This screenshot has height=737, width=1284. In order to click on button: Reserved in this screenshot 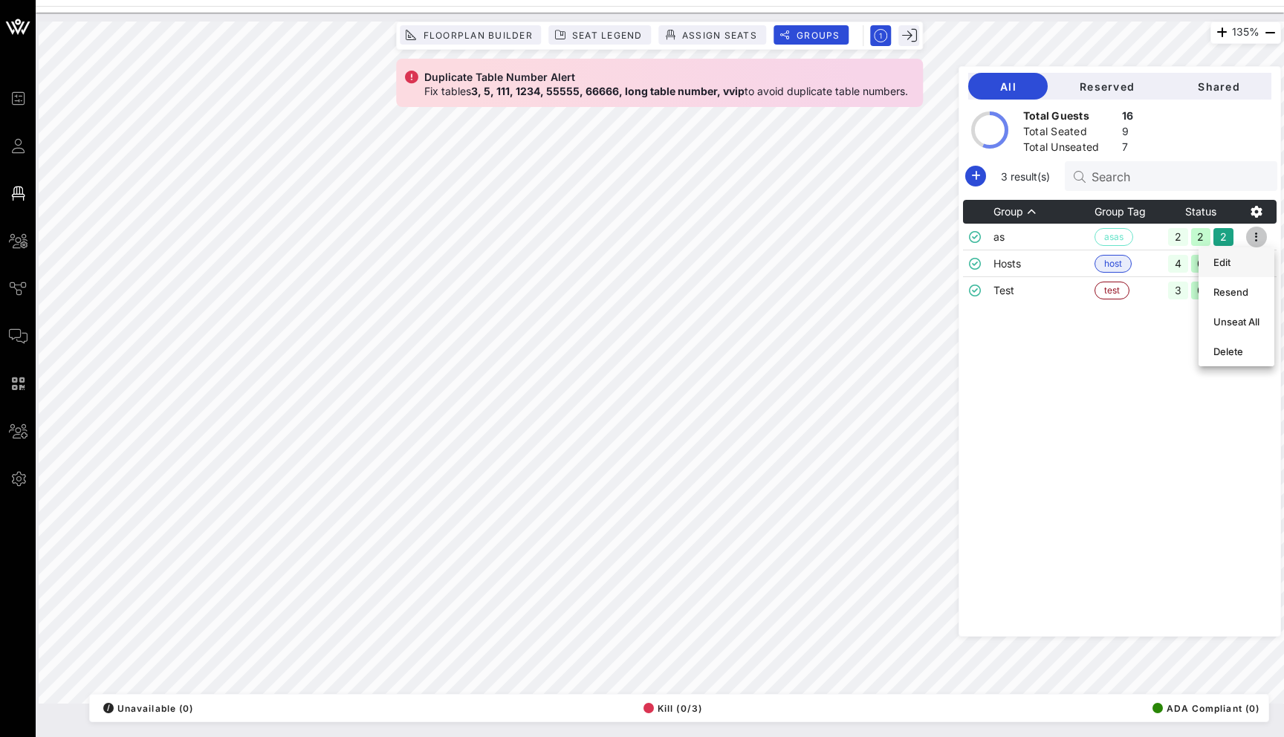, I will do `click(1107, 86)`.